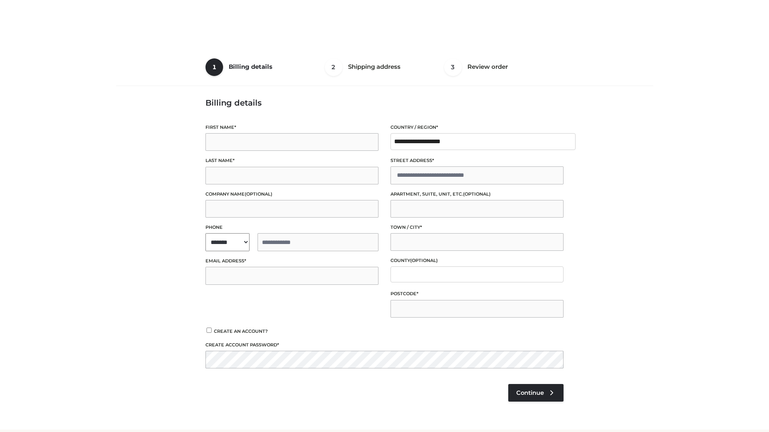 This screenshot has width=769, height=432. What do you see at coordinates (477, 161) in the screenshot?
I see `label: Street address` at bounding box center [477, 161].